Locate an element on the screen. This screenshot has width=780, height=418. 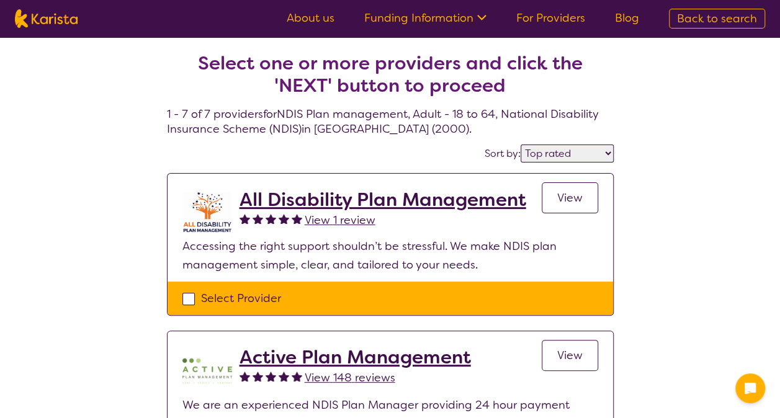
img: pypzb5qm7jexfhutod0x.png is located at coordinates (207, 371).